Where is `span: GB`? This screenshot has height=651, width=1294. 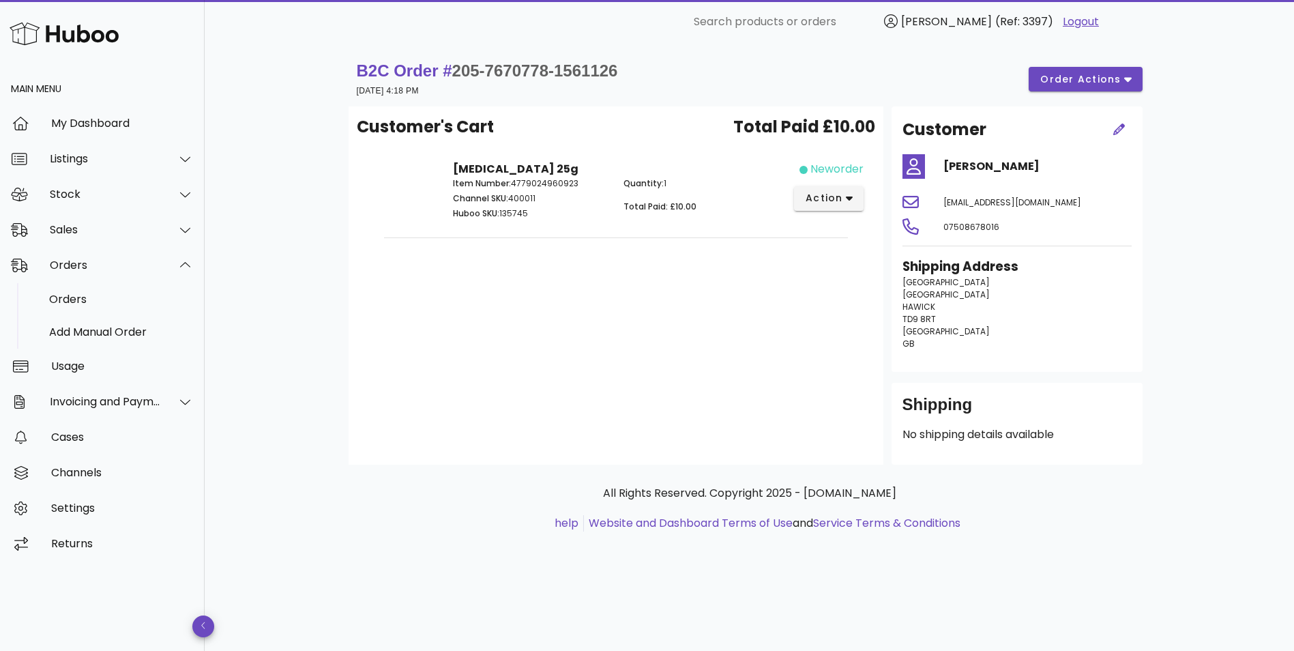 span: GB is located at coordinates (908, 343).